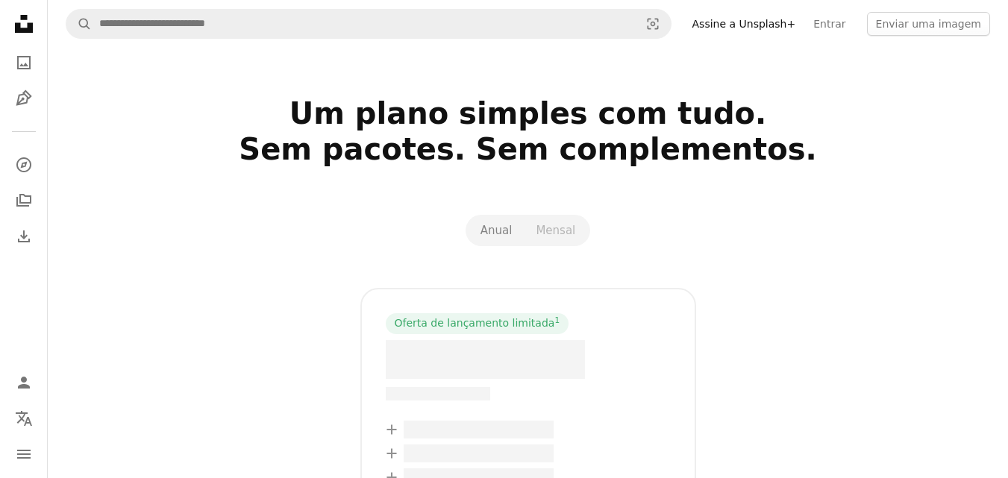 This screenshot has width=1008, height=478. I want to click on button: Anual, so click(496, 231).